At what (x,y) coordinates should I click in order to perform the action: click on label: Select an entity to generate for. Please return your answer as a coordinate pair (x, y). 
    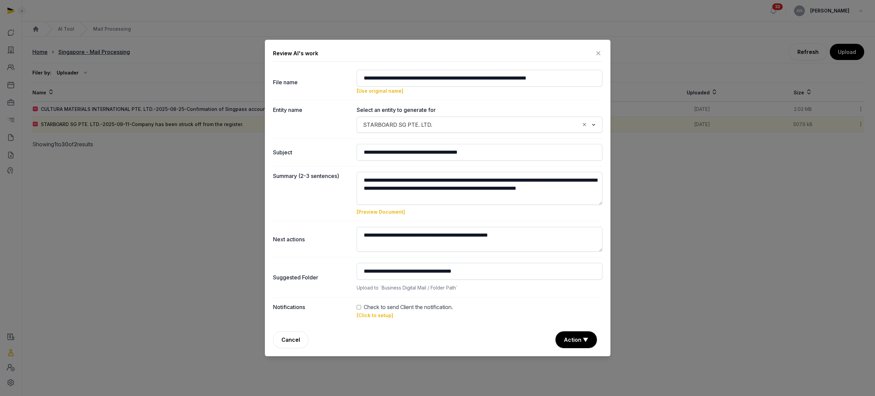
    Looking at the image, I should click on (479, 110).